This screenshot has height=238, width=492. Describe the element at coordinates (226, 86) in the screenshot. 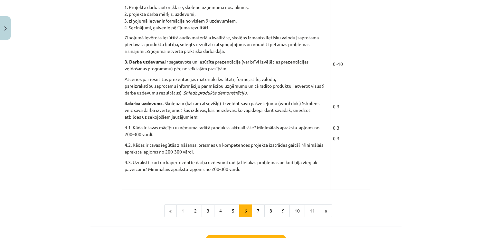

I see `p: Atceries par iesūtītās prezentācijas materiālu kvalitāti, formu, stilu, valodu, pareizrakstību,sa...` at that location.